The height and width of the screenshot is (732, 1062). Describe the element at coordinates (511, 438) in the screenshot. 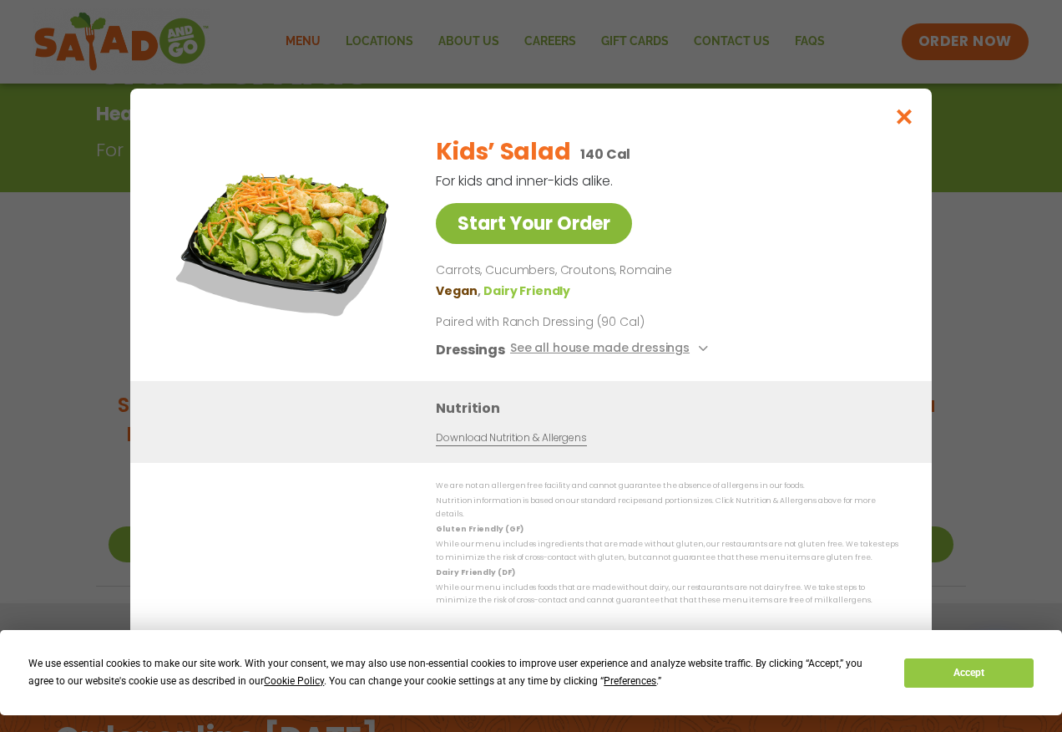

I see `a: Download Nutrition & Allergens` at that location.